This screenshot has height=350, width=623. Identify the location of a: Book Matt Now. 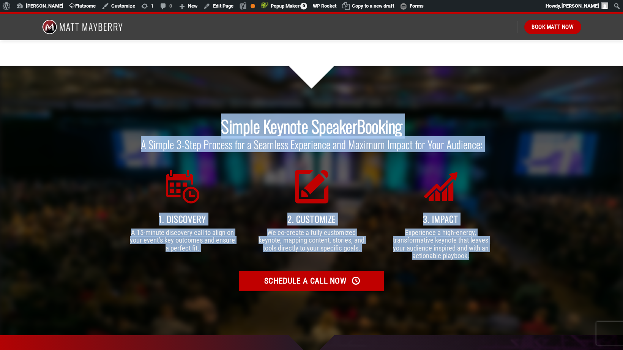
(553, 27).